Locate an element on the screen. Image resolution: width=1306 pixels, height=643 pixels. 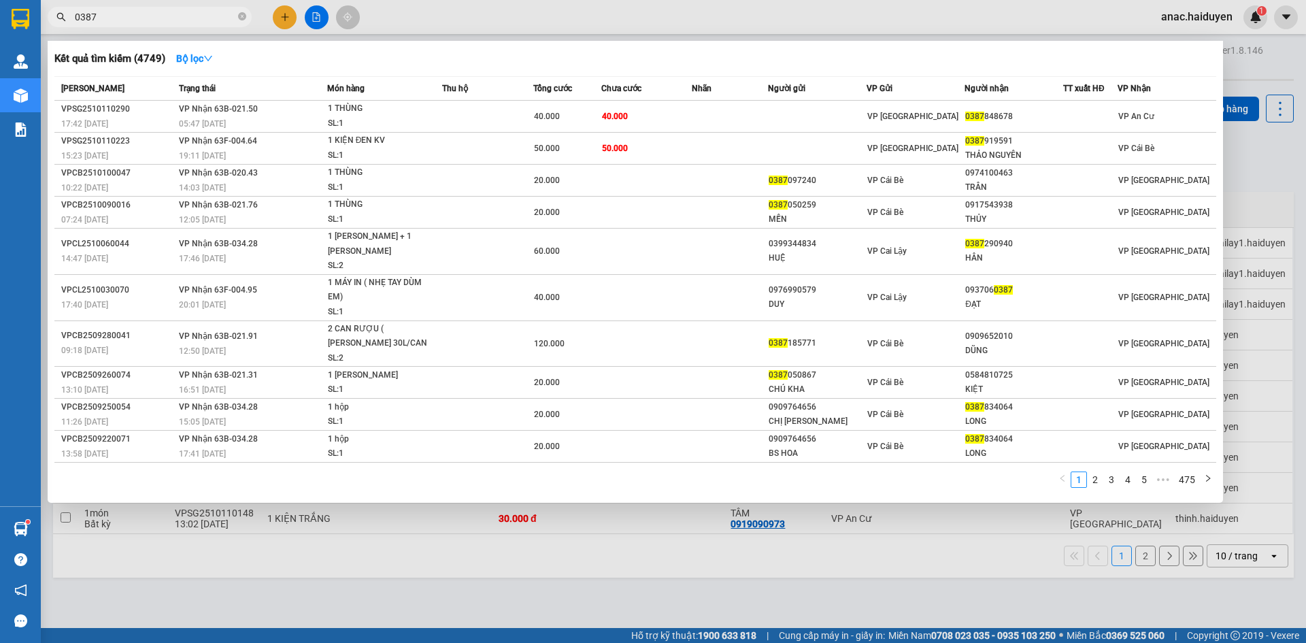
img: solution-icon is located at coordinates (20, 129).